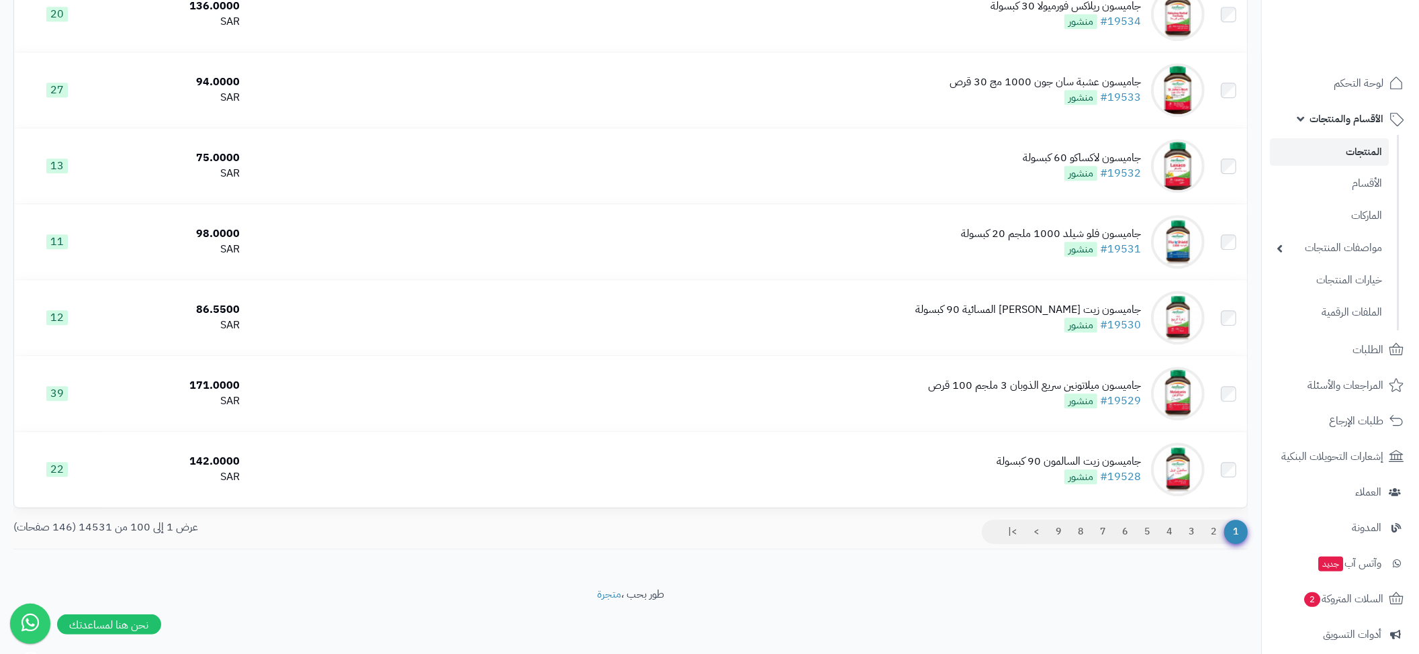  What do you see at coordinates (1332, 457) in the screenshot?
I see `span: إشعارات التحويلات البنكية` at bounding box center [1332, 457].